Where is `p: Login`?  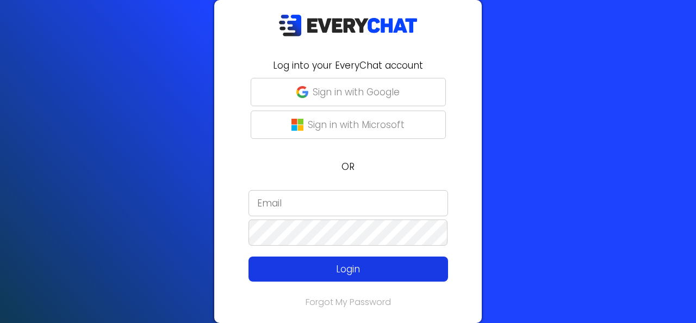
p: Login is located at coordinates (348, 269).